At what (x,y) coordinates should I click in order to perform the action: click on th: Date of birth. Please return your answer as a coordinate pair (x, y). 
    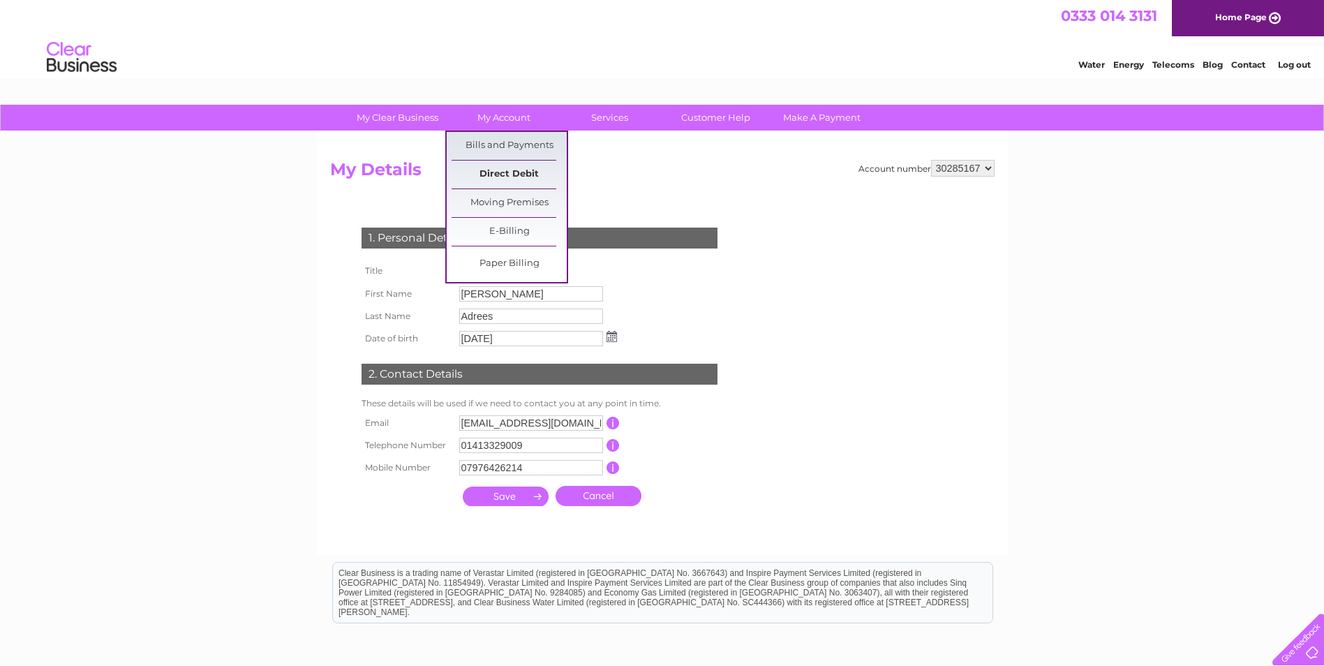
    Looking at the image, I should click on (407, 339).